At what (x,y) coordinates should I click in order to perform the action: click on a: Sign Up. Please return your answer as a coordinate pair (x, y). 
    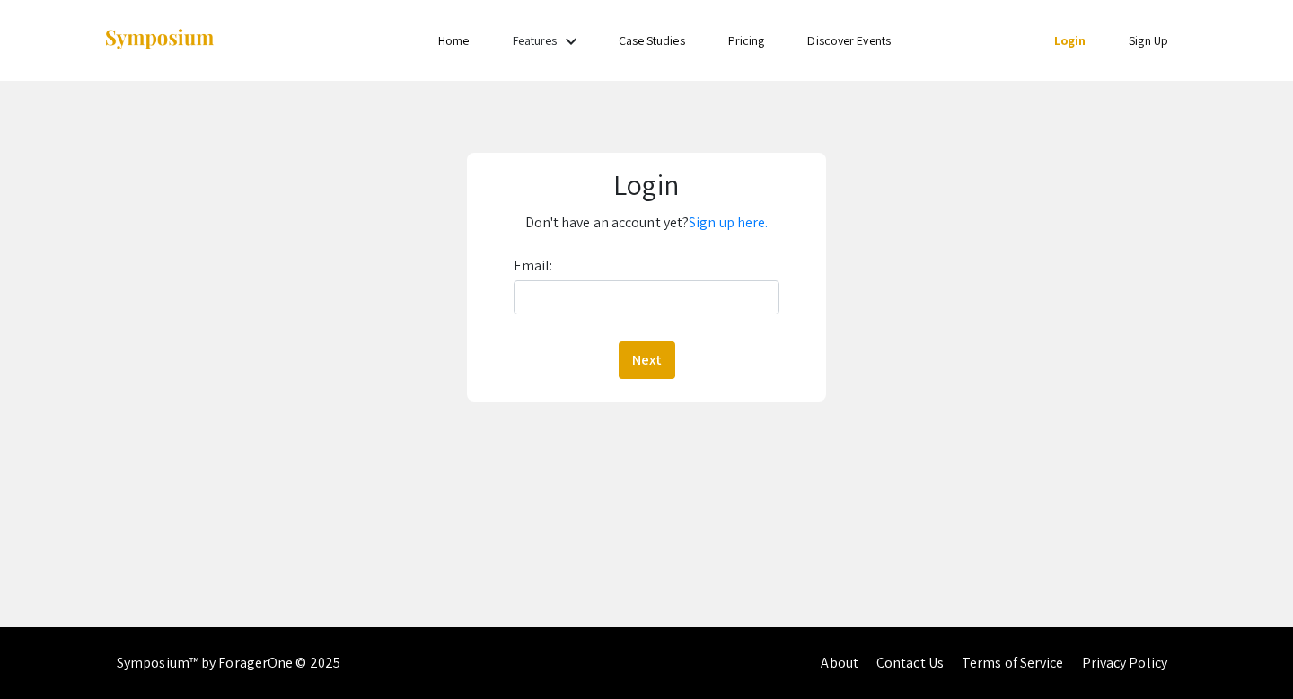
    Looking at the image, I should click on (1149, 40).